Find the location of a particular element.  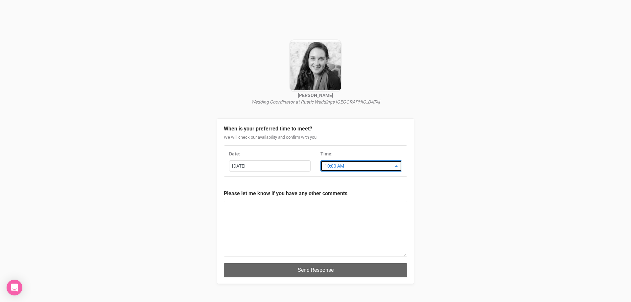

legend: When is your preferred time to meet? is located at coordinates (315, 129).